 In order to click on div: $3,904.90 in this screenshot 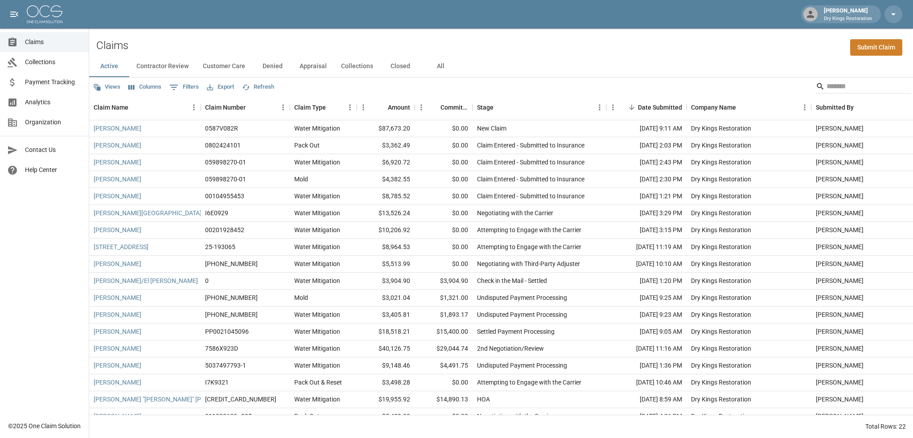, I will do `click(386, 281)`.